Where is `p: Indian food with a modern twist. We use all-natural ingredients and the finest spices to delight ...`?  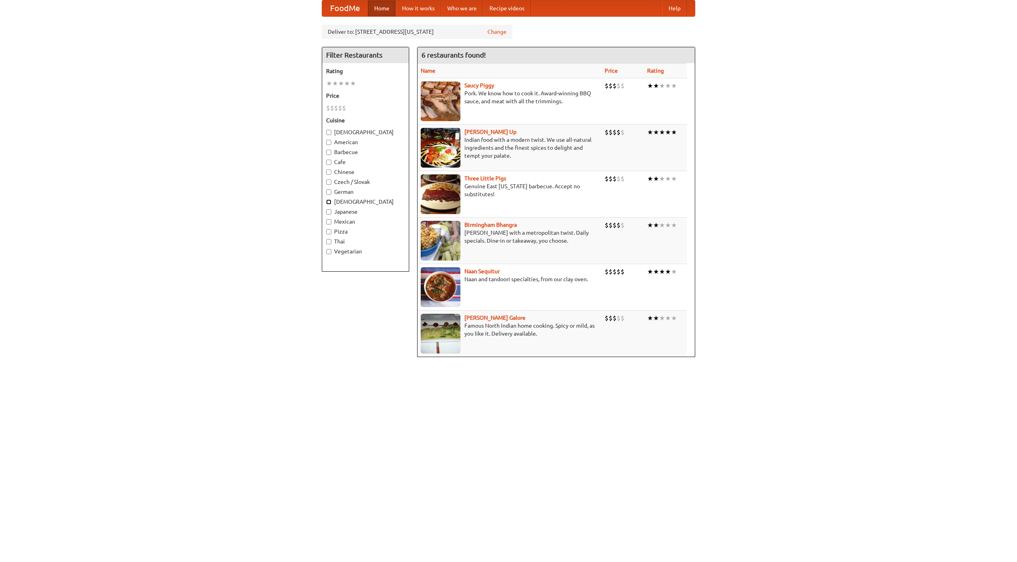
p: Indian food with a modern twist. We use all-natural ingredients and the finest spices to delight ... is located at coordinates (509, 148).